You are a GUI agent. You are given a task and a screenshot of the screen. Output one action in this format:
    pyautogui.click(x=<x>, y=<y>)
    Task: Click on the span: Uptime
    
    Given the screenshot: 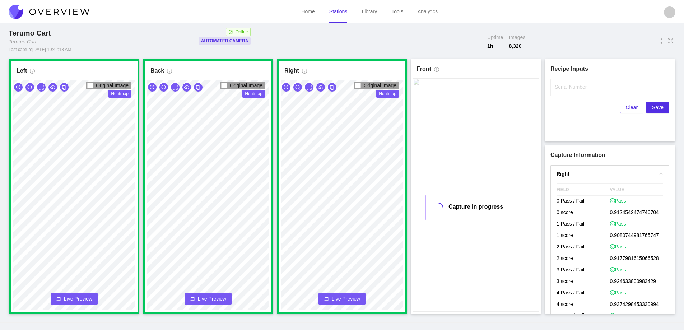 What is the action you would take?
    pyautogui.click(x=495, y=37)
    